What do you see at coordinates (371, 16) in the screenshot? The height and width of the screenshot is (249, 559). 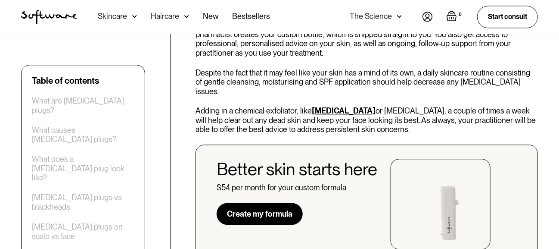 I see `div: The Science` at bounding box center [371, 16].